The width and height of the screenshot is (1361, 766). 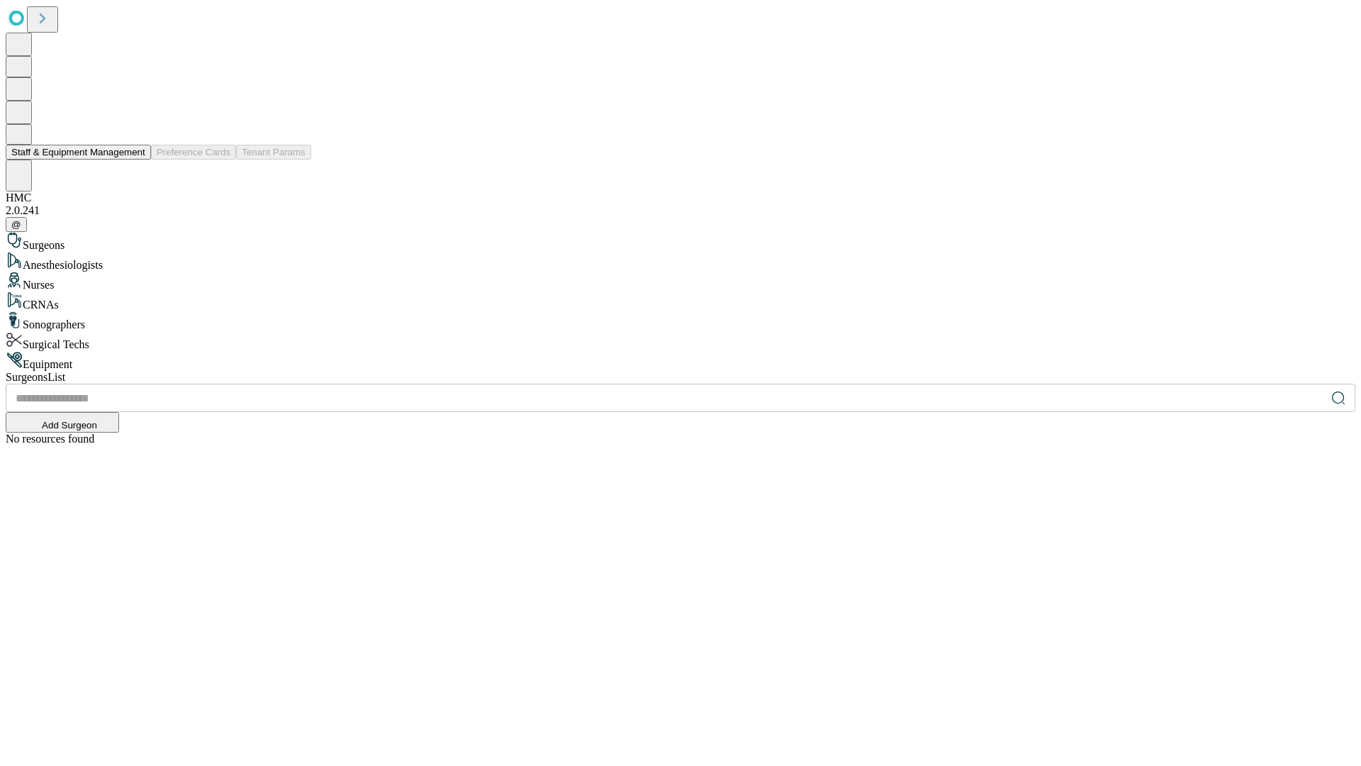 I want to click on span: Add Surgeon, so click(x=69, y=425).